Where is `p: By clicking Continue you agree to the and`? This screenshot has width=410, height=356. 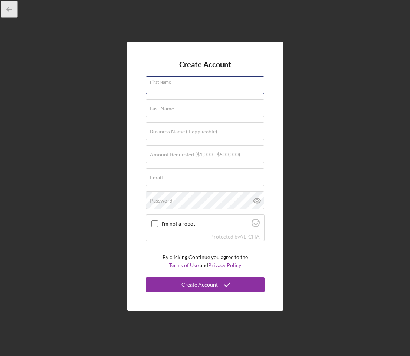
p: By clicking Continue you agree to the and is located at coordinates (205, 261).